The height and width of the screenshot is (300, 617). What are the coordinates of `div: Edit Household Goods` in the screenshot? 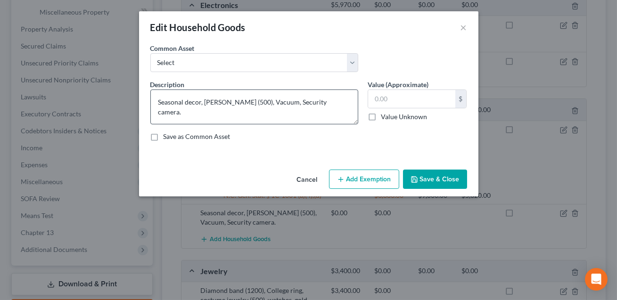 It's located at (198, 27).